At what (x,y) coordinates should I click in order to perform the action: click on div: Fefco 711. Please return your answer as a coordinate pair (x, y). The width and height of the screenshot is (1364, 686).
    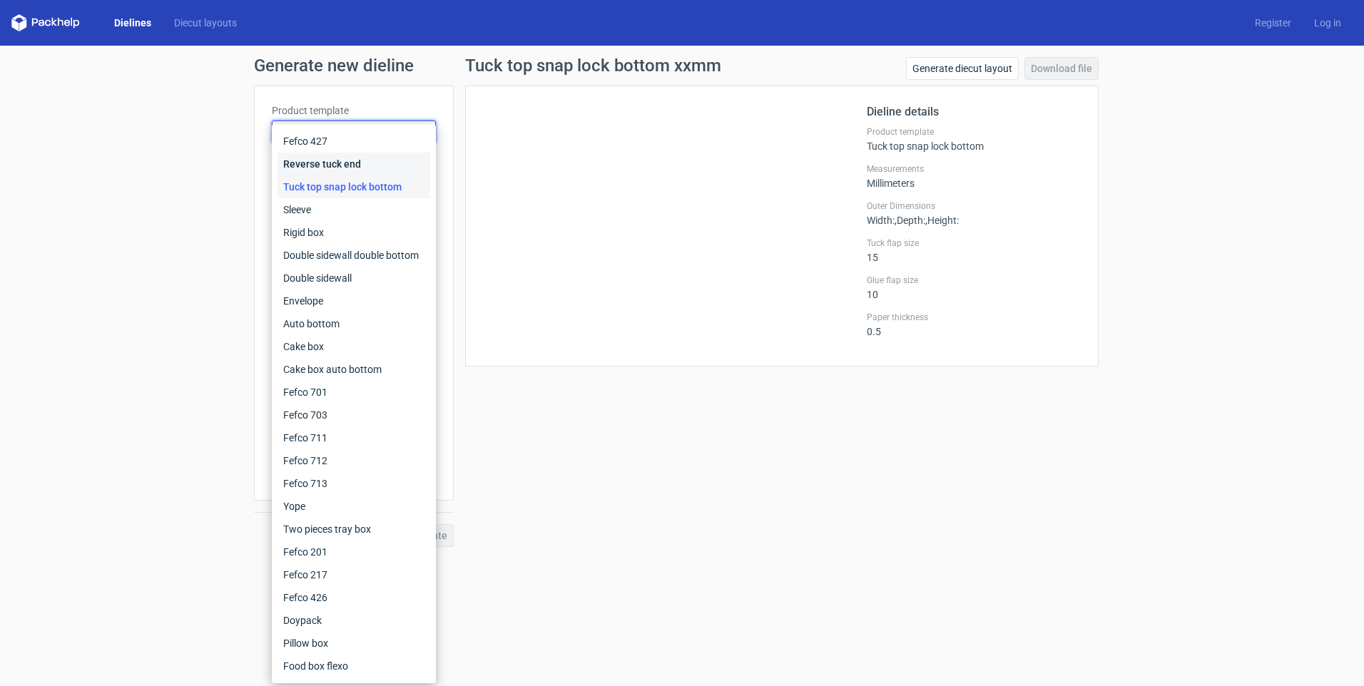
    Looking at the image, I should click on (354, 438).